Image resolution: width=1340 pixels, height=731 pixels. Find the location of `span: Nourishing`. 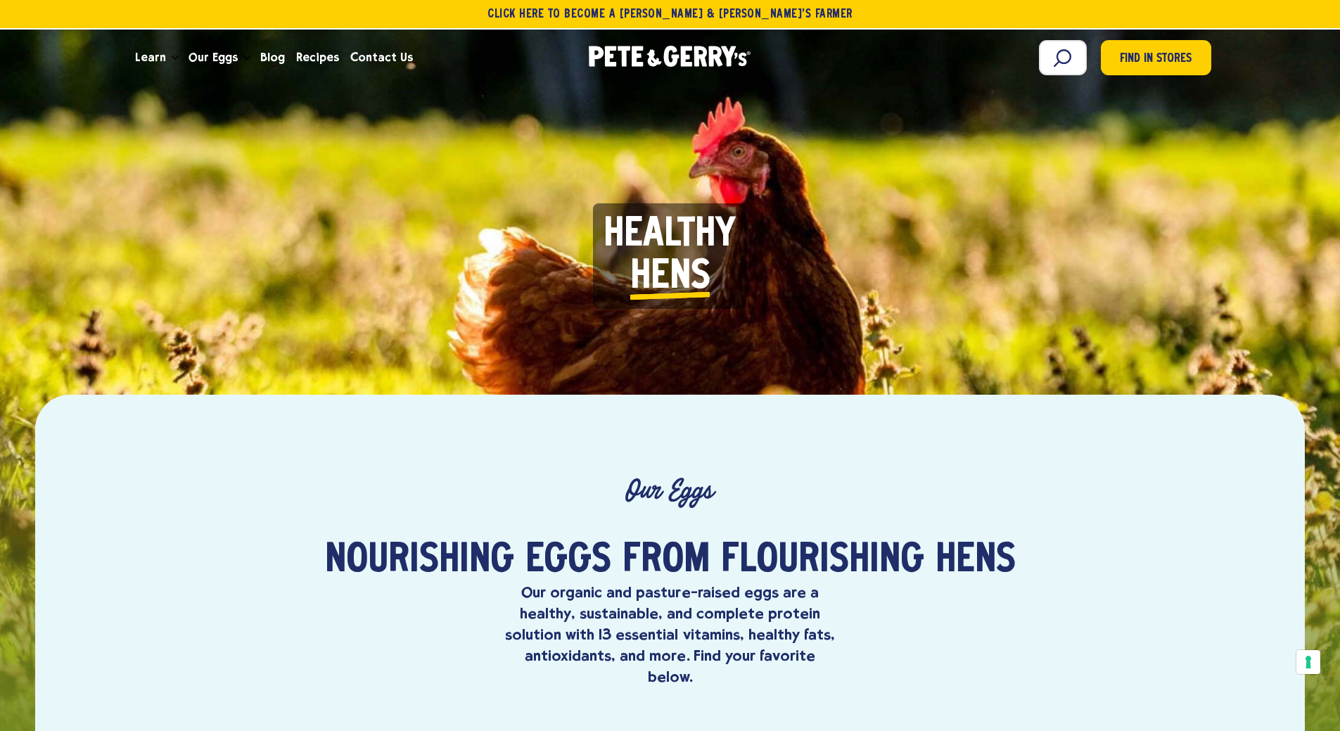

span: Nourishing is located at coordinates (419, 560).